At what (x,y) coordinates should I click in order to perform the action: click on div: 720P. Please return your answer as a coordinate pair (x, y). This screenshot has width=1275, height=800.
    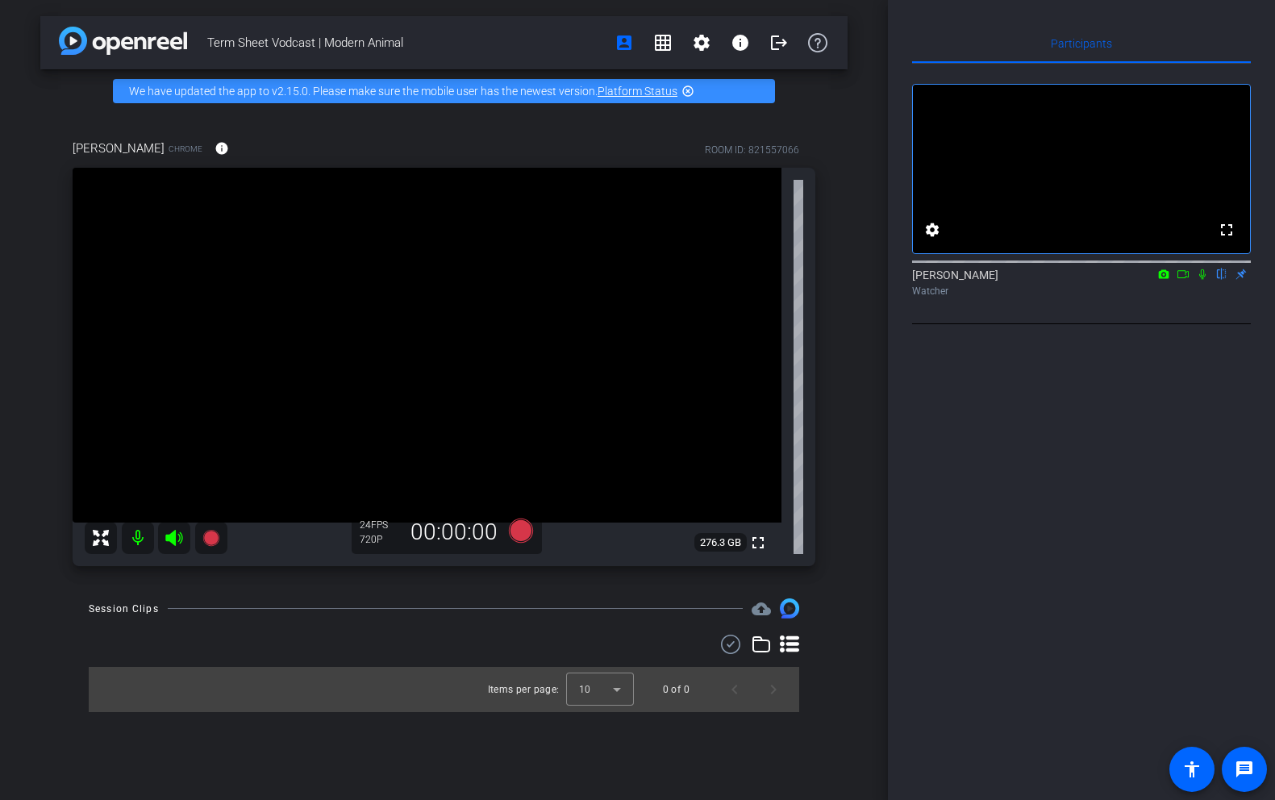
    Looking at the image, I should click on (380, 539).